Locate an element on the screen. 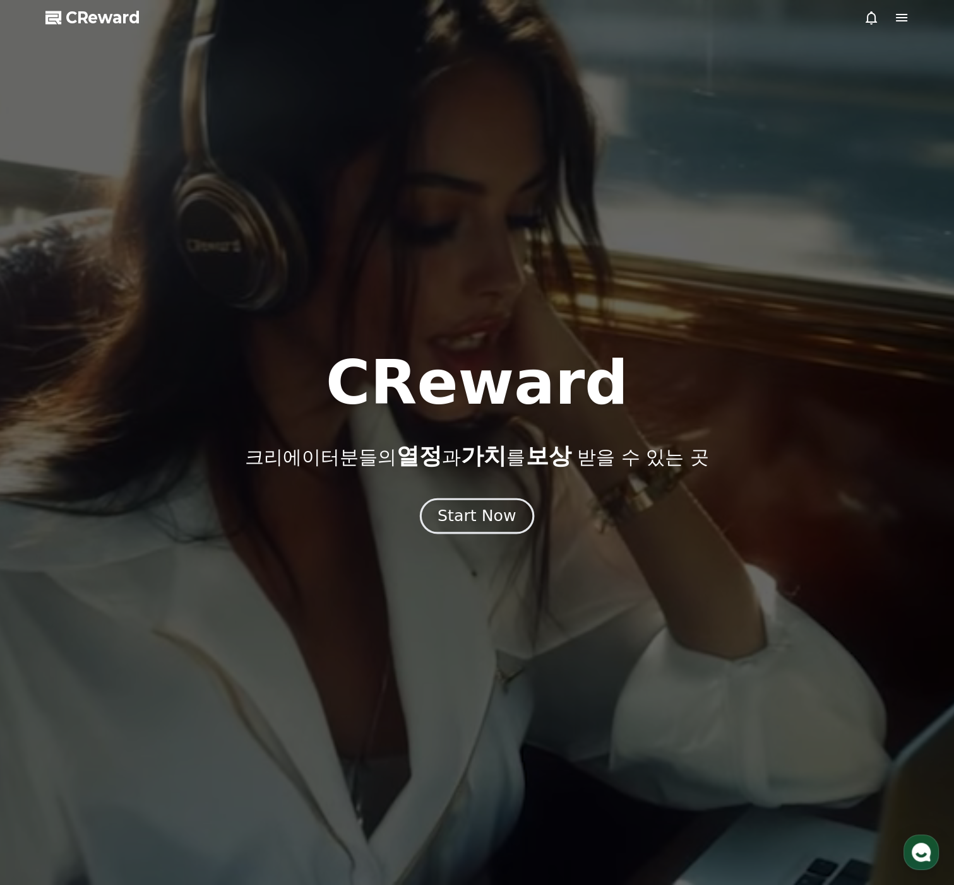  a: 설정 is located at coordinates (203, 416).